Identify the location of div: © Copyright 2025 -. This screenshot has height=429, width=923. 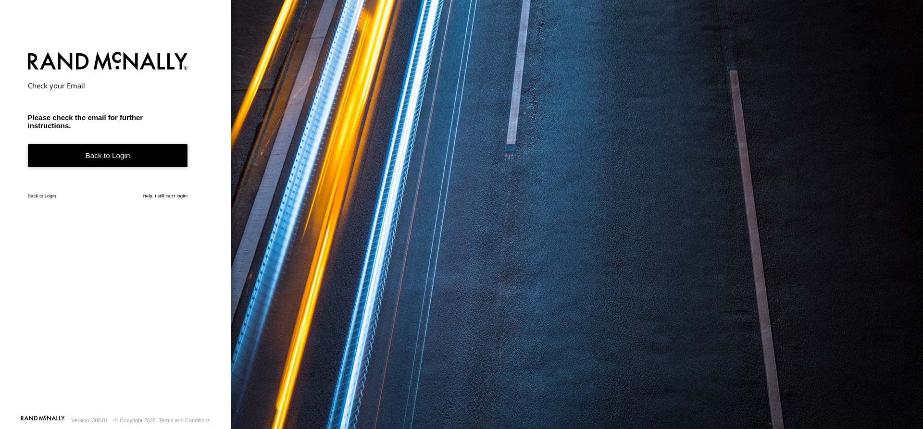
(162, 421).